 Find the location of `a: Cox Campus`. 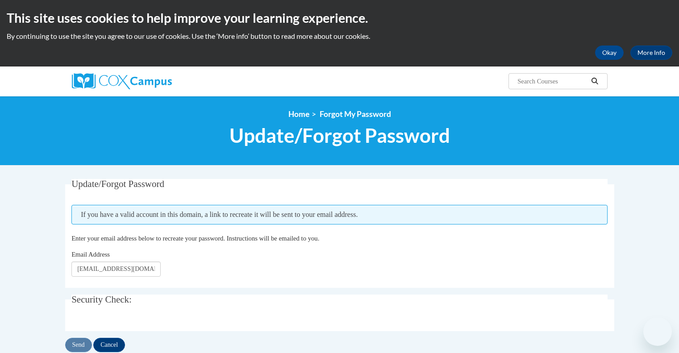

a: Cox Campus is located at coordinates (157, 81).